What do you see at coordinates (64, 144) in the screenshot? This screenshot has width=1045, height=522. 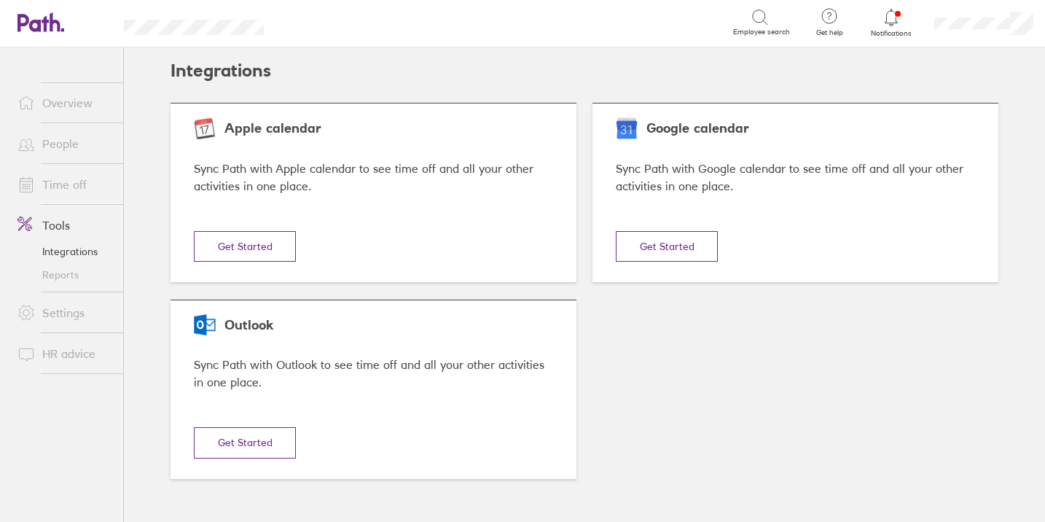 I see `a: People` at bounding box center [64, 144].